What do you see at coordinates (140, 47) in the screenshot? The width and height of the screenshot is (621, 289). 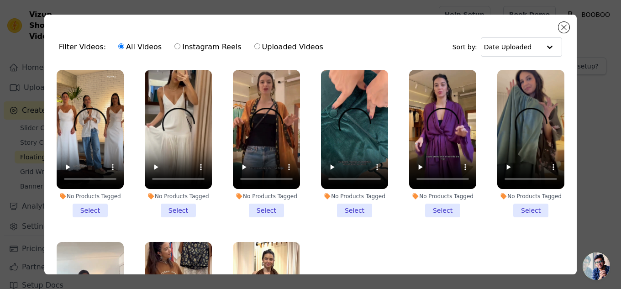 I see `label: All Videos` at bounding box center [140, 47].